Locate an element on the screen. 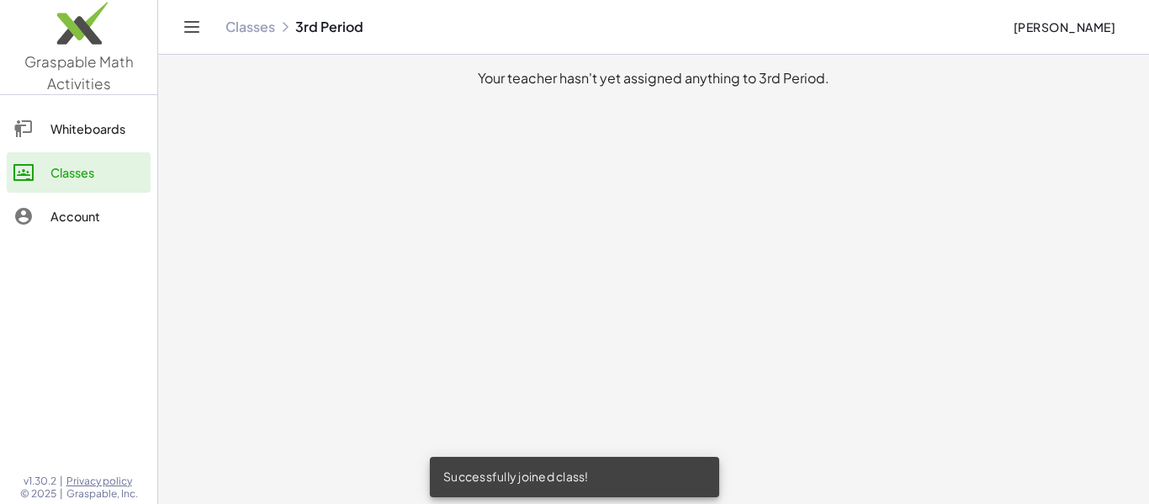 This screenshot has height=504, width=1149. a: Whiteboards is located at coordinates (78, 129).